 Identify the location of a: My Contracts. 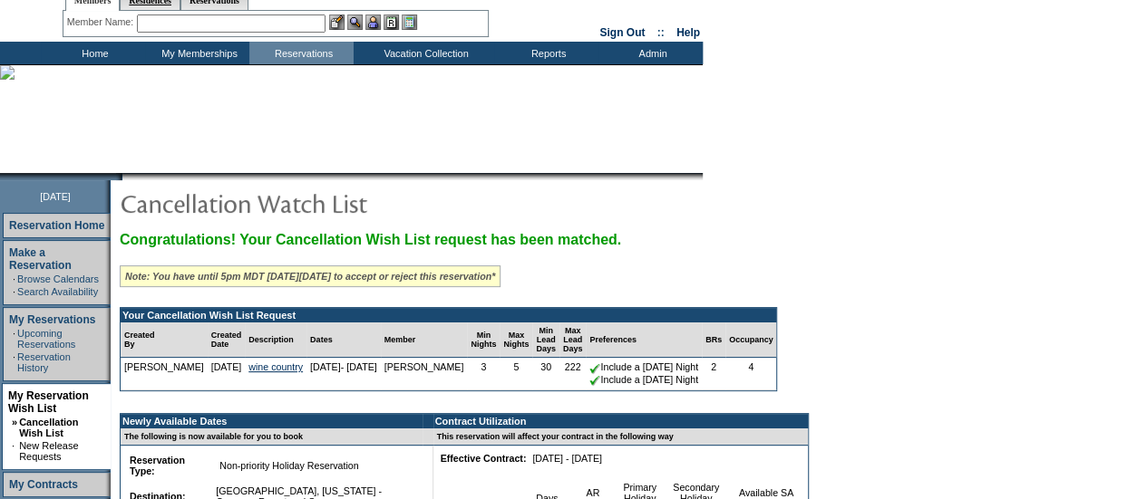
(44, 485).